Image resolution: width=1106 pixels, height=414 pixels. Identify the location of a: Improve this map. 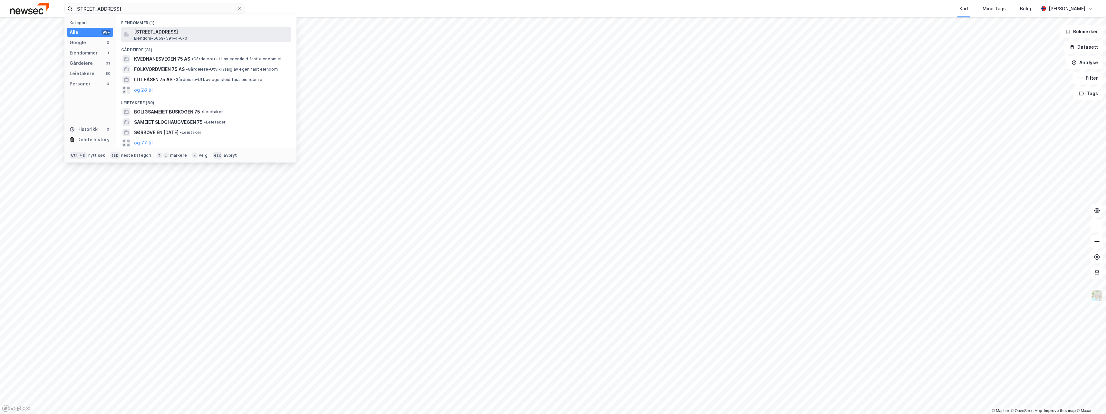
(1060, 411).